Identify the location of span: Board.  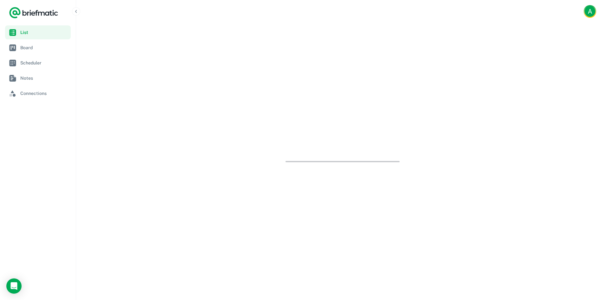
(44, 48).